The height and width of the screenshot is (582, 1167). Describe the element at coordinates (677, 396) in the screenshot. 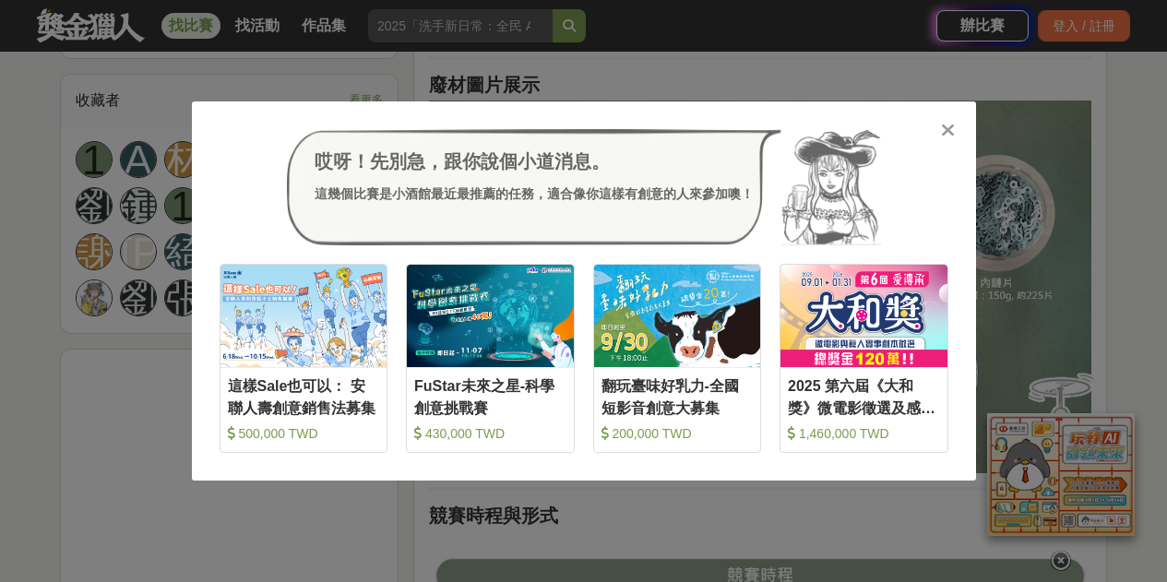

I see `div: 翻玩臺味好乳力-全國短影音創意大募集` at that location.